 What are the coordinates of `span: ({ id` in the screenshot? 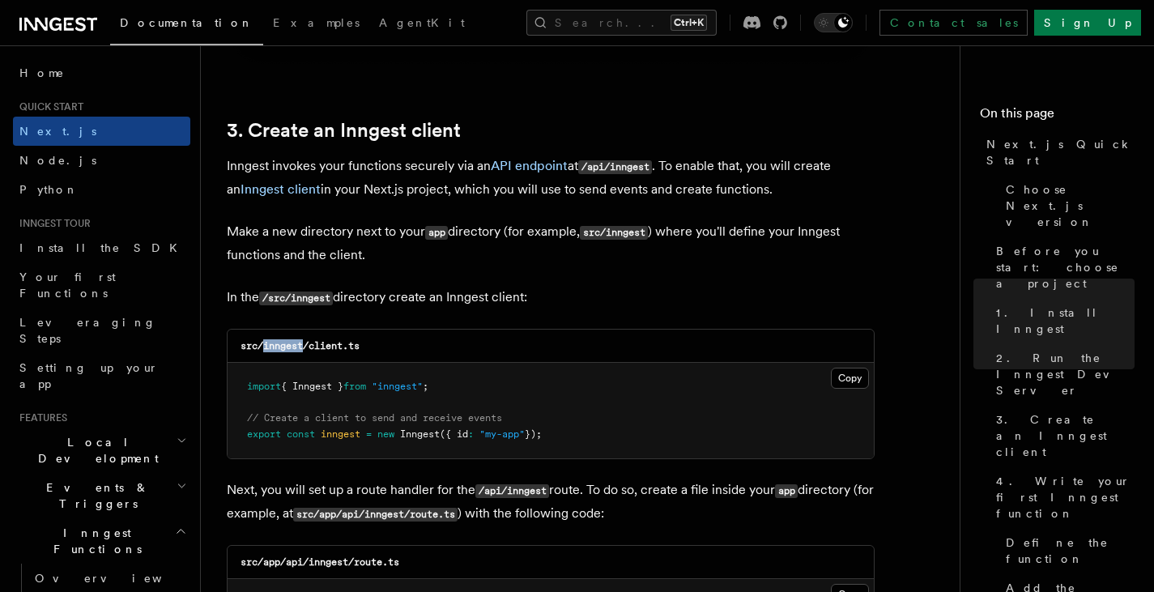 It's located at (453, 434).